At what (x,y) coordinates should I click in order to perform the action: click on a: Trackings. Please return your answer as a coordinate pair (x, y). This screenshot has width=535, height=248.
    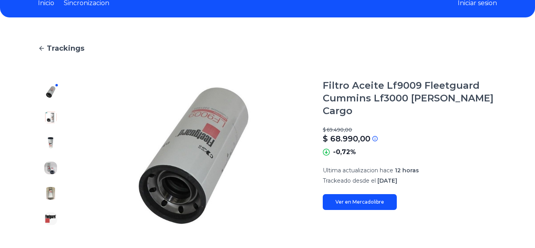
    Looking at the image, I should click on (267, 48).